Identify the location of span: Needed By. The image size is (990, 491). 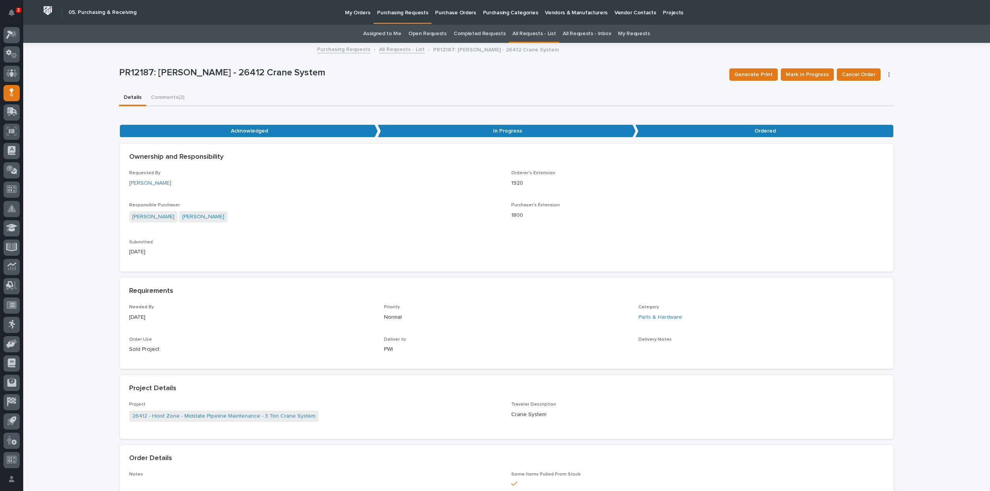
(141, 307).